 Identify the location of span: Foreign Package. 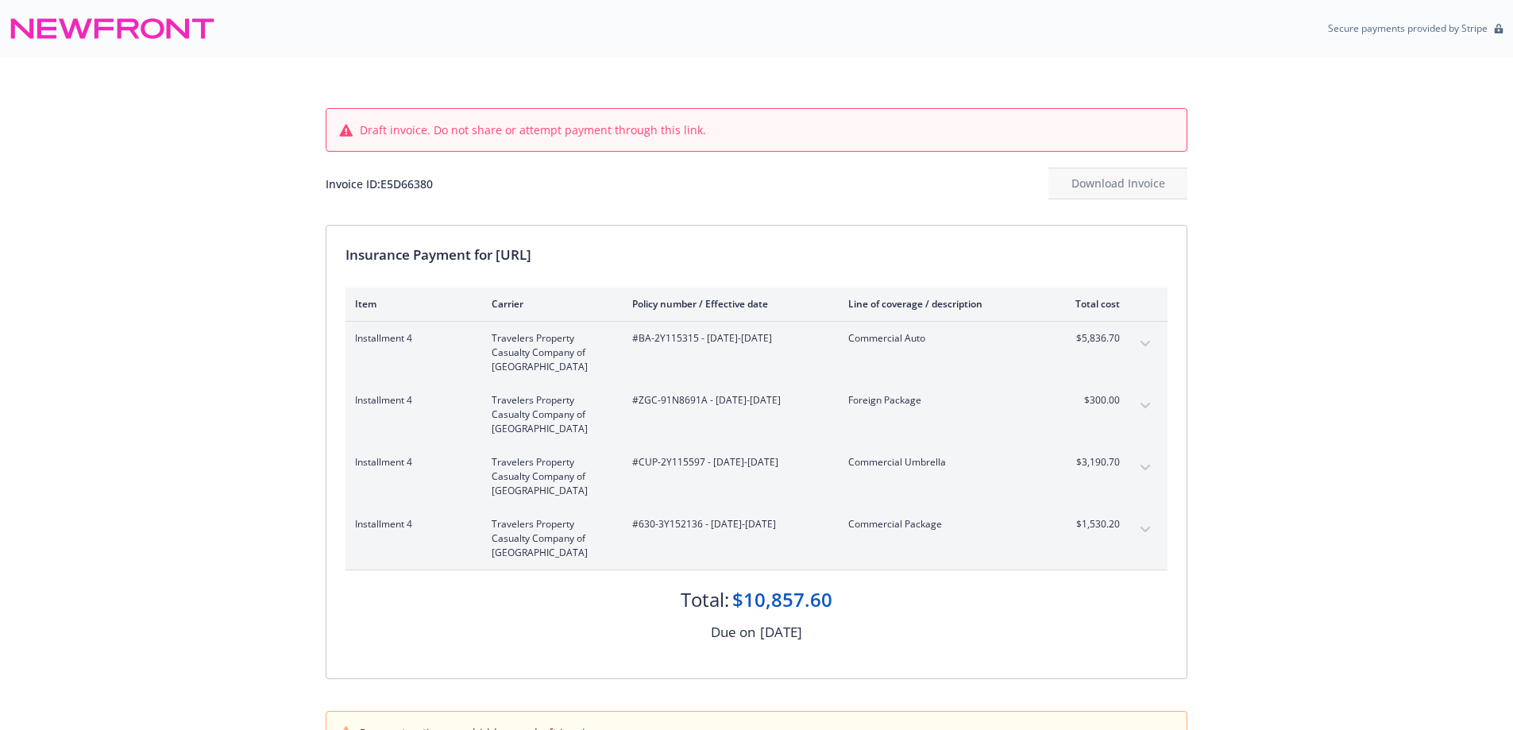
(941, 400).